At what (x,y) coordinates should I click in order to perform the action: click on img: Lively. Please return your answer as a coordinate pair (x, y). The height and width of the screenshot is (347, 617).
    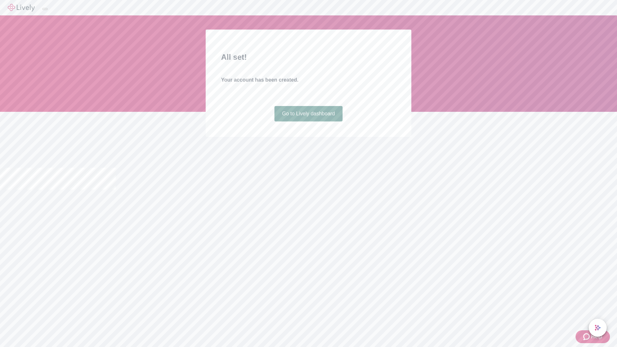
    Looking at the image, I should click on (21, 8).